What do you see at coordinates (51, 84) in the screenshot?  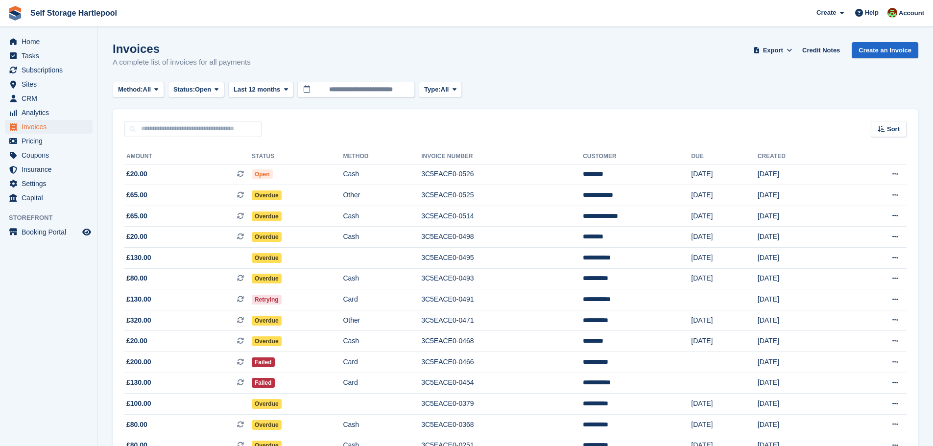 I see `span: Sites` at bounding box center [51, 84].